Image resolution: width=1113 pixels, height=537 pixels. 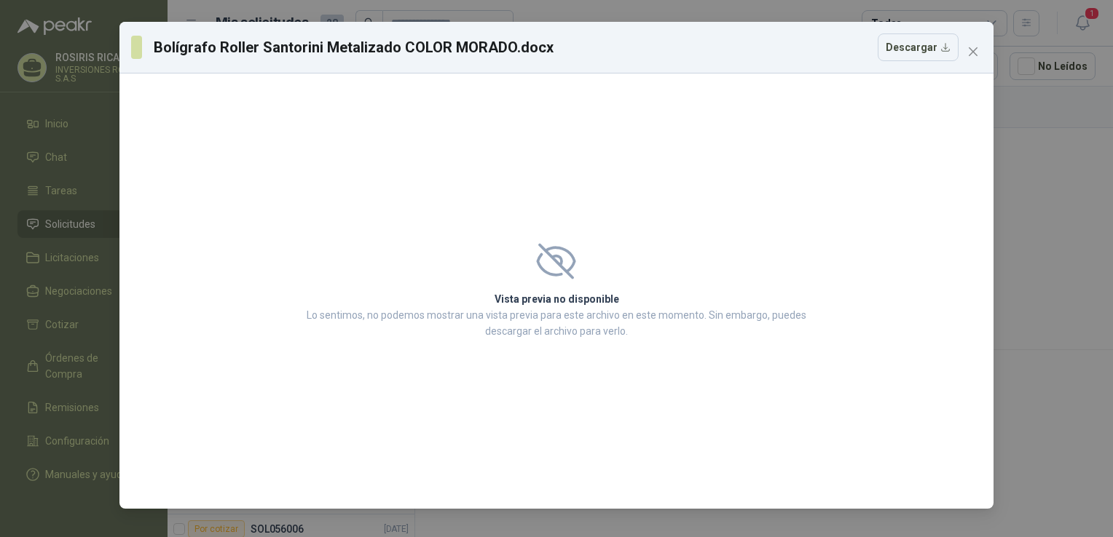 I want to click on button: Close, so click(x=973, y=52).